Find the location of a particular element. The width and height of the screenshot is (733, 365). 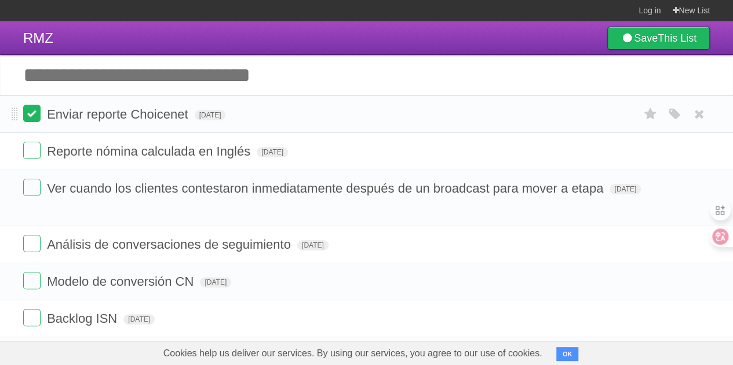

span: Reporte nómina calculada en Inglés is located at coordinates (150, 151).